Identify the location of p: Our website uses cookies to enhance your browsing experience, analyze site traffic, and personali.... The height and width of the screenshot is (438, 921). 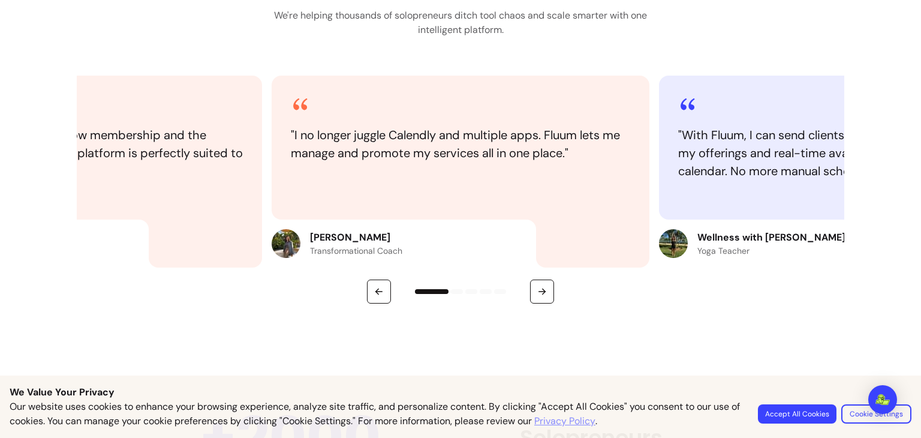
(377, 414).